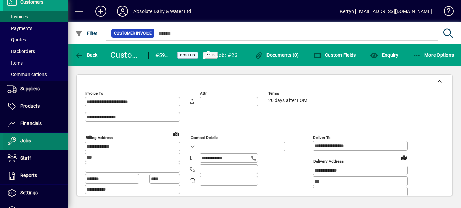 The width and height of the screenshot is (461, 208). What do you see at coordinates (36, 141) in the screenshot?
I see `a: Jobs` at bounding box center [36, 141].